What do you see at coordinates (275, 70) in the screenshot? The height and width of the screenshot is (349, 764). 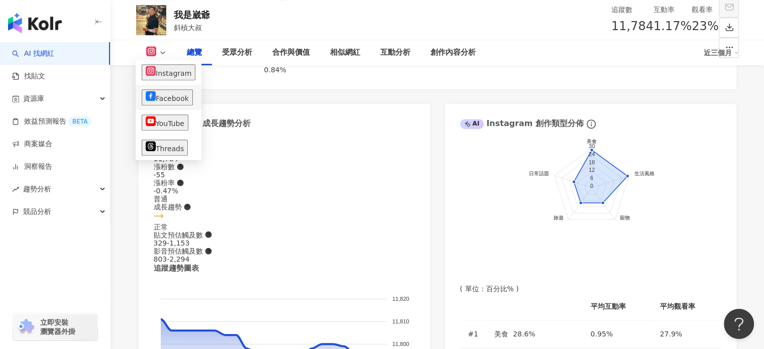 I see `span: 0.84%` at bounding box center [275, 70].